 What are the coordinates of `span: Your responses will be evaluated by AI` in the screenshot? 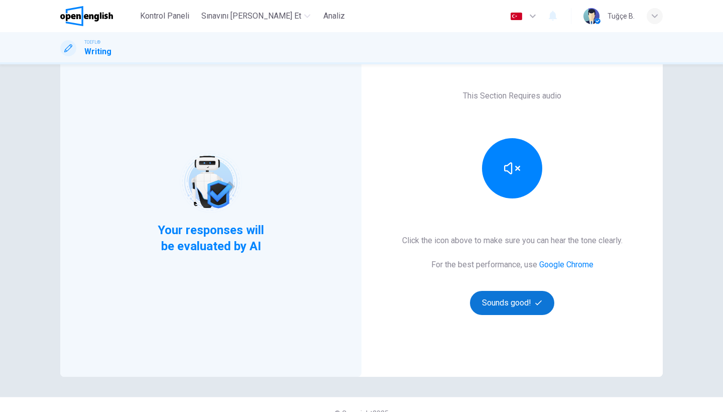 It's located at (211, 238).